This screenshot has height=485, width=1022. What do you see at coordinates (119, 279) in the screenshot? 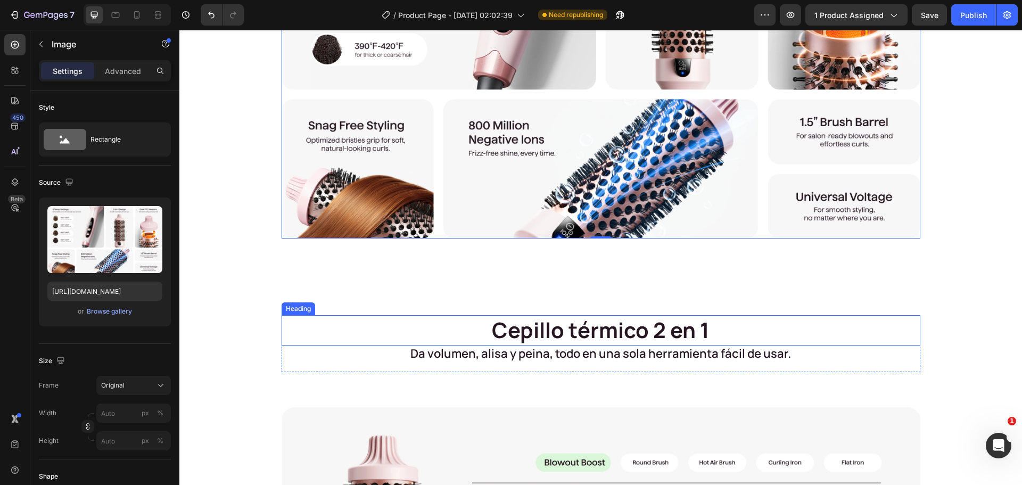
I see `div: Heading` at bounding box center [119, 279].